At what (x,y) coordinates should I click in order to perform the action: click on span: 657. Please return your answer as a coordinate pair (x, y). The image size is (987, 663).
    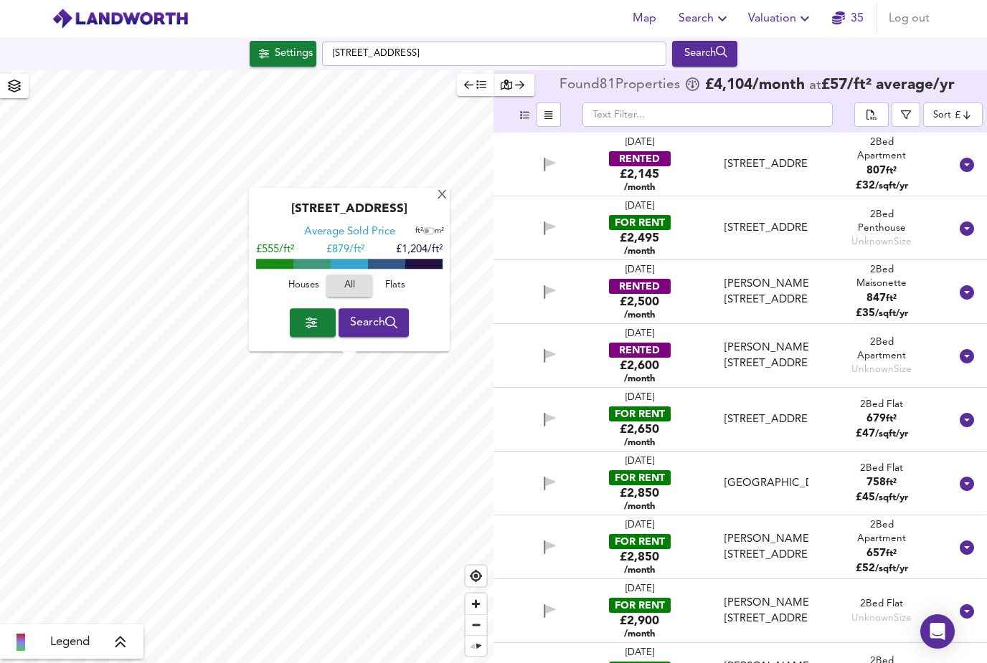
    Looking at the image, I should click on (876, 554).